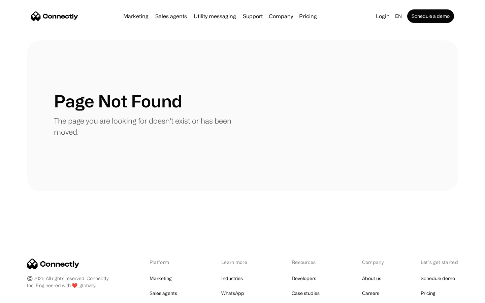  I want to click on a: Login, so click(383, 16).